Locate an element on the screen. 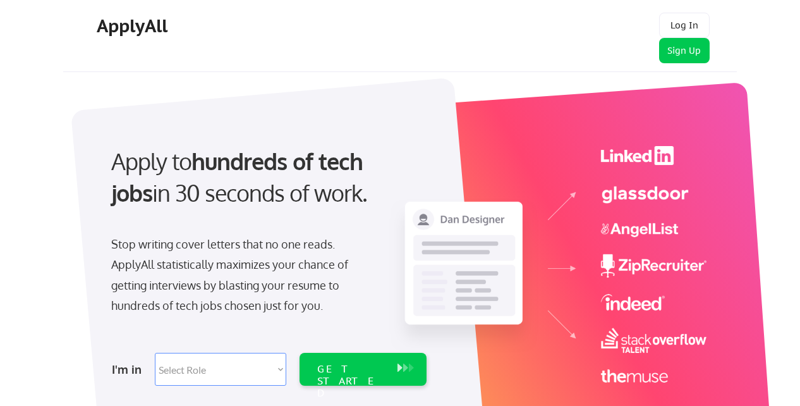 The image size is (800, 406). div: I'm in is located at coordinates (130, 369).